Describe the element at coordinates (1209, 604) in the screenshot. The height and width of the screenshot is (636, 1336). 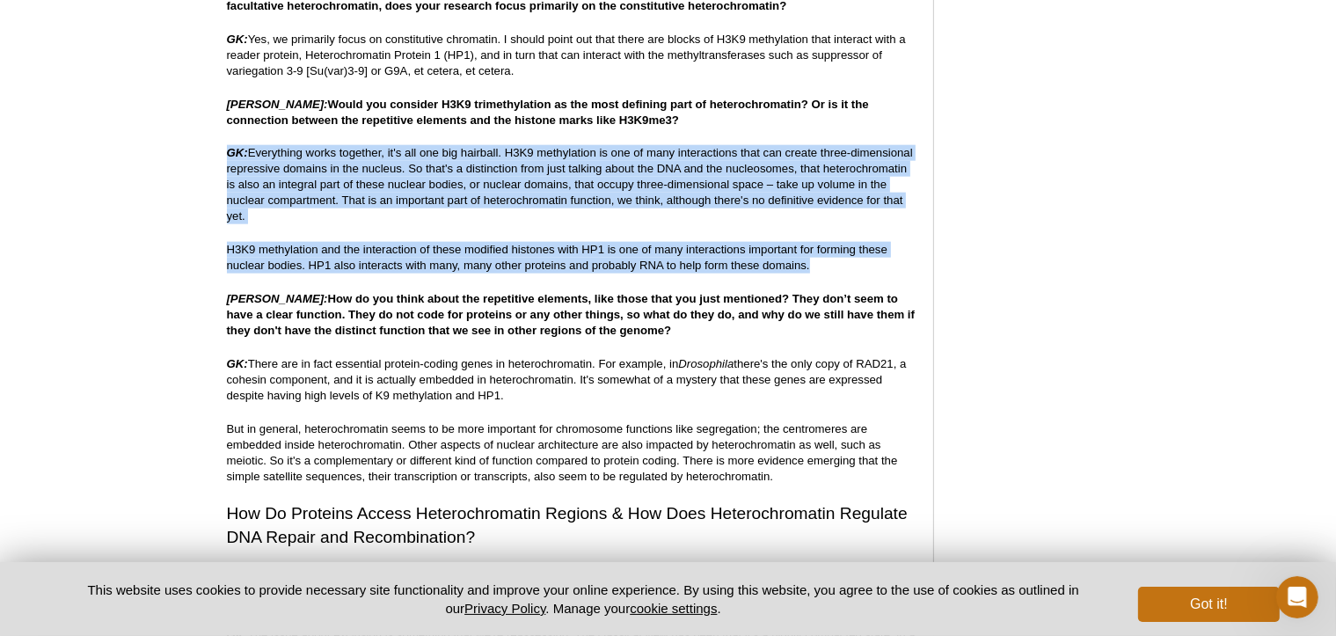
I see `button: Got it!` at that location.